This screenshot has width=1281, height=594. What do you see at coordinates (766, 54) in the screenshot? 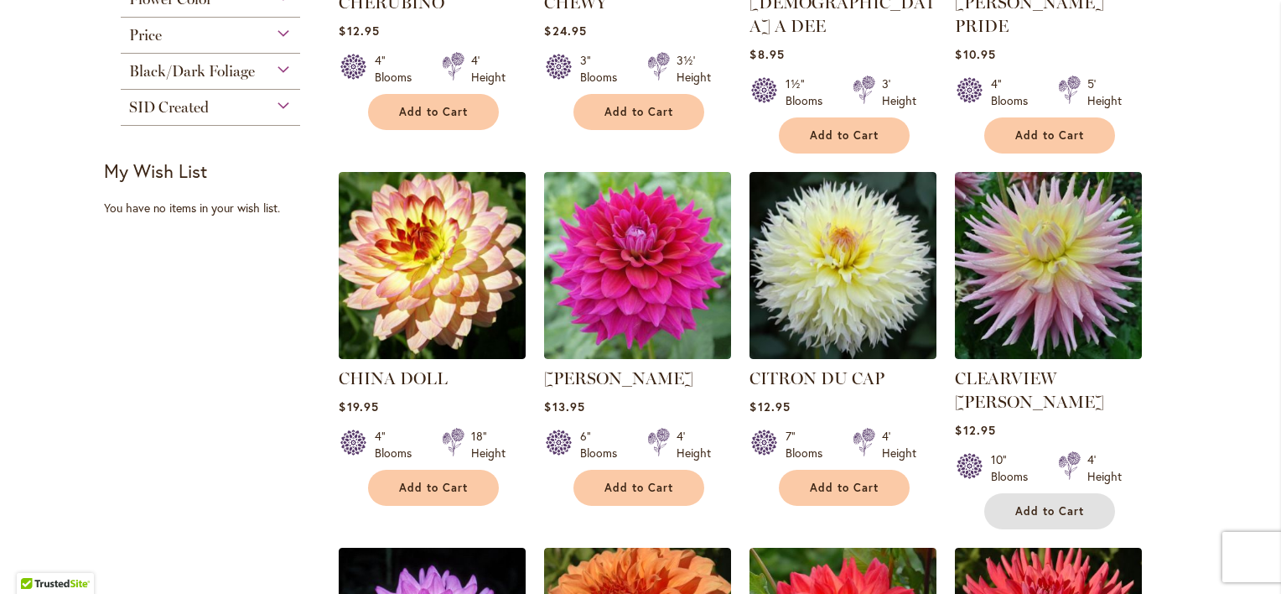
I see `span: $8.95` at bounding box center [766, 54].